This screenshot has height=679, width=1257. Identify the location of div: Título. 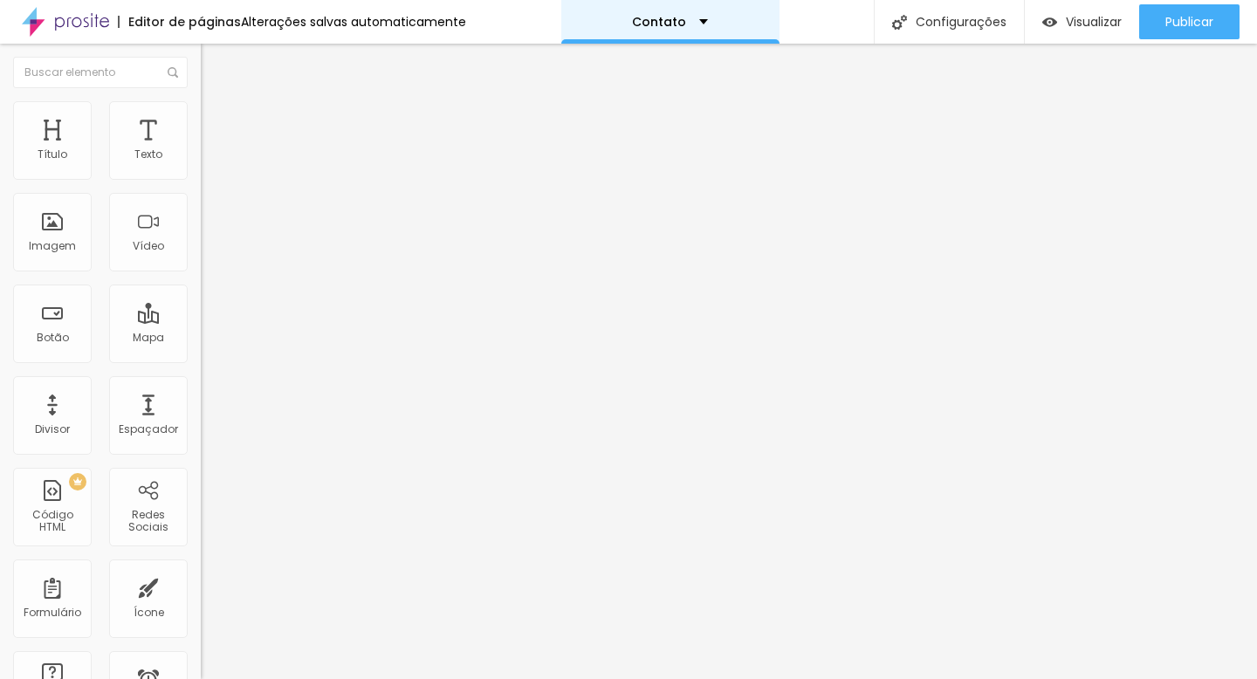
(52, 154).